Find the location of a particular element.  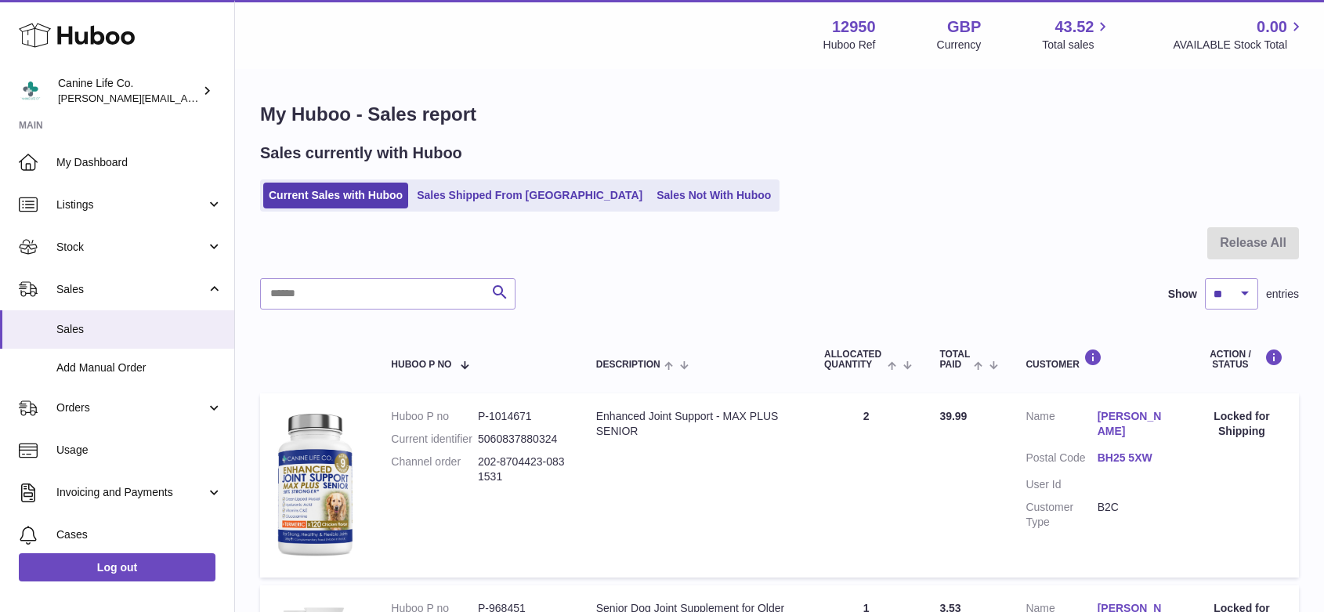

a: 43.52 Total sales is located at coordinates (1076, 34).